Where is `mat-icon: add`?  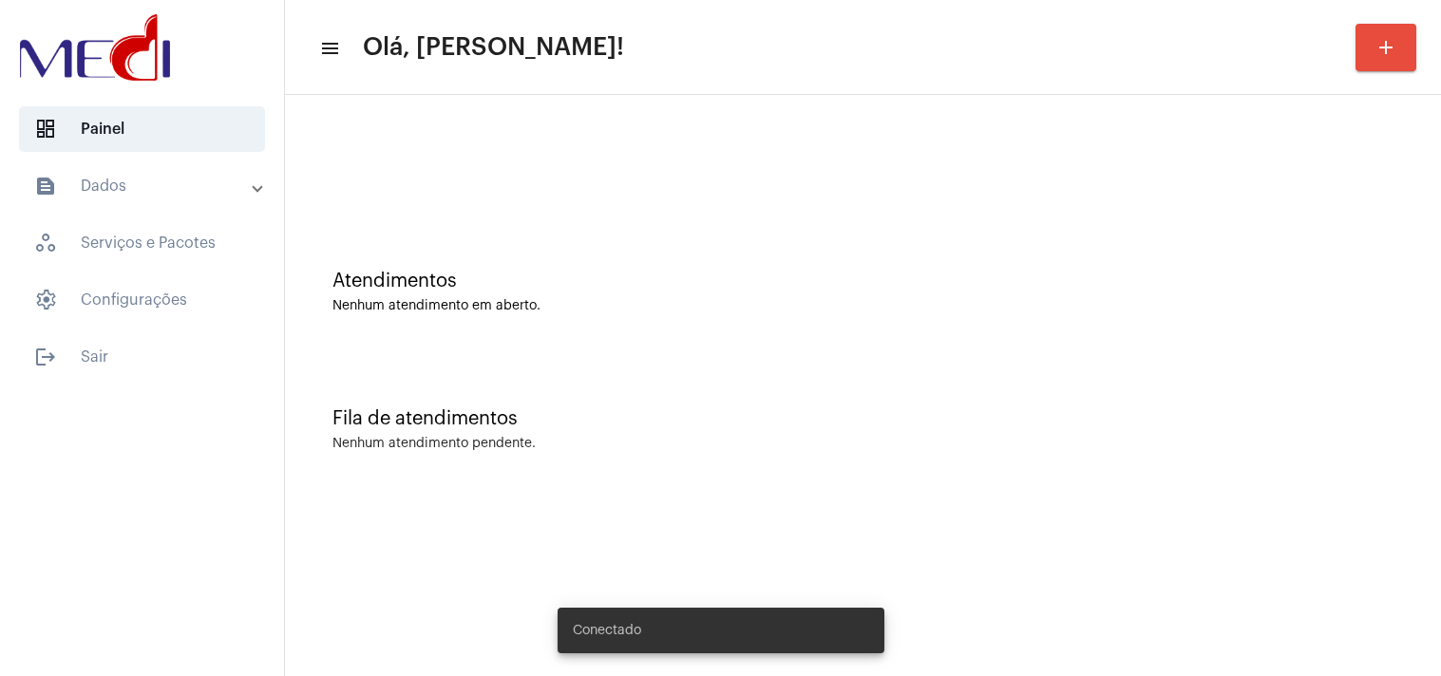
mat-icon: add is located at coordinates (1386, 48).